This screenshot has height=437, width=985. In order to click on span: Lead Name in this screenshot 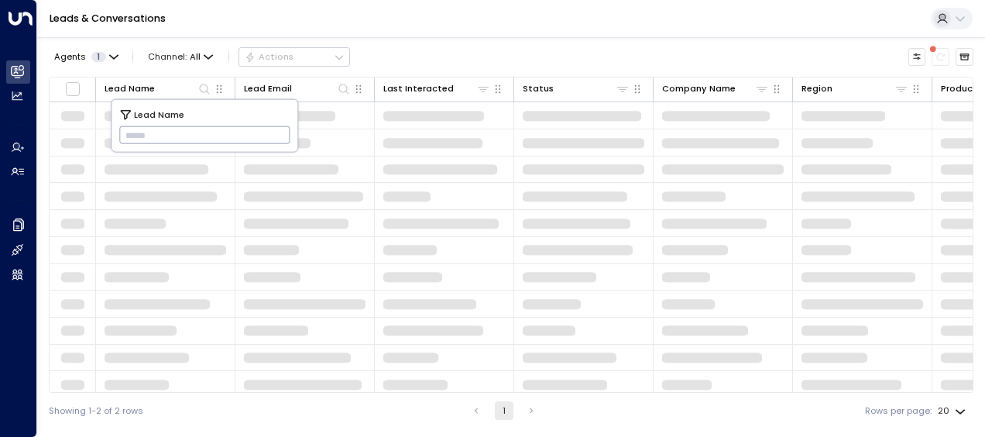, I will do `click(159, 114)`.